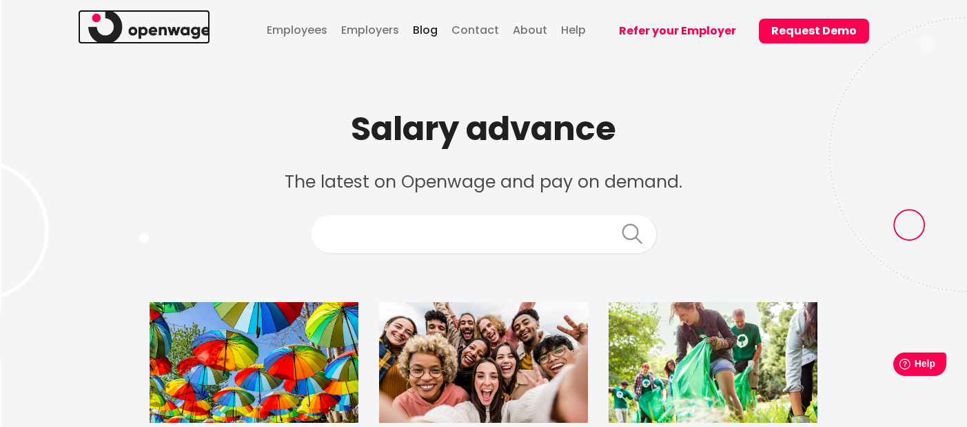 This screenshot has width=967, height=427. I want to click on a: Refer your Employer, so click(672, 32).